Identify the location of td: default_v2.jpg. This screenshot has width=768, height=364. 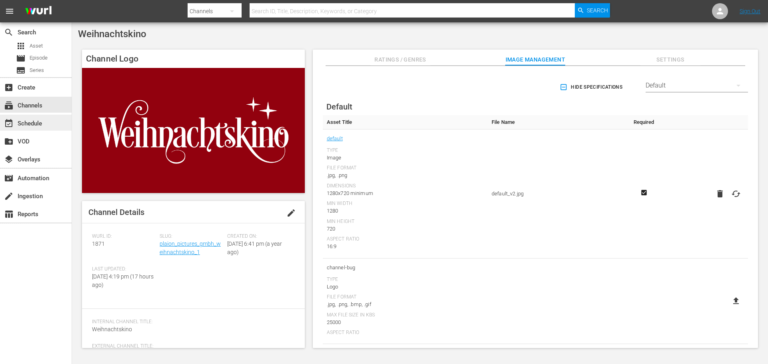
(557, 194).